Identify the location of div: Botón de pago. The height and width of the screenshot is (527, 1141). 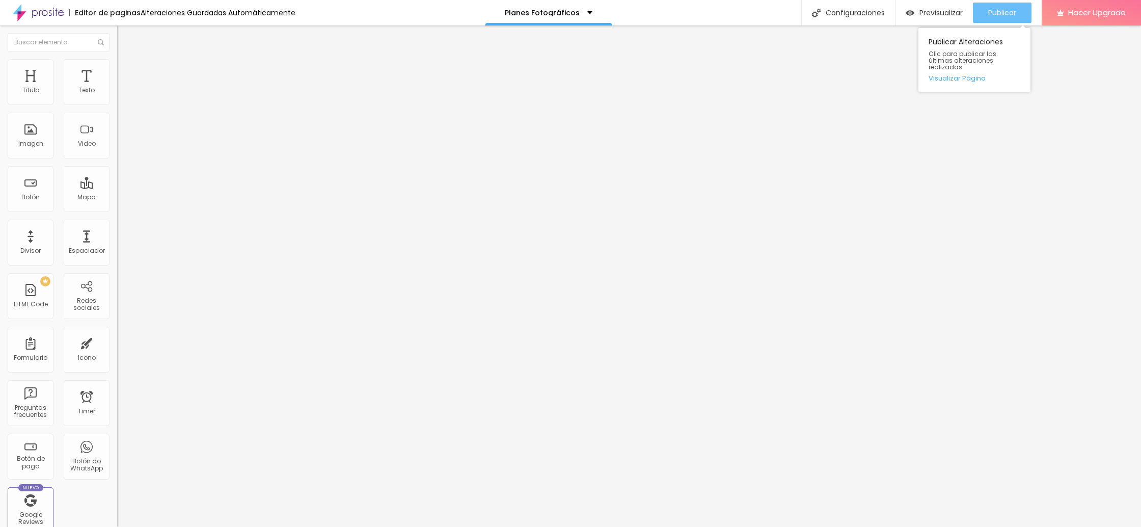
(30, 462).